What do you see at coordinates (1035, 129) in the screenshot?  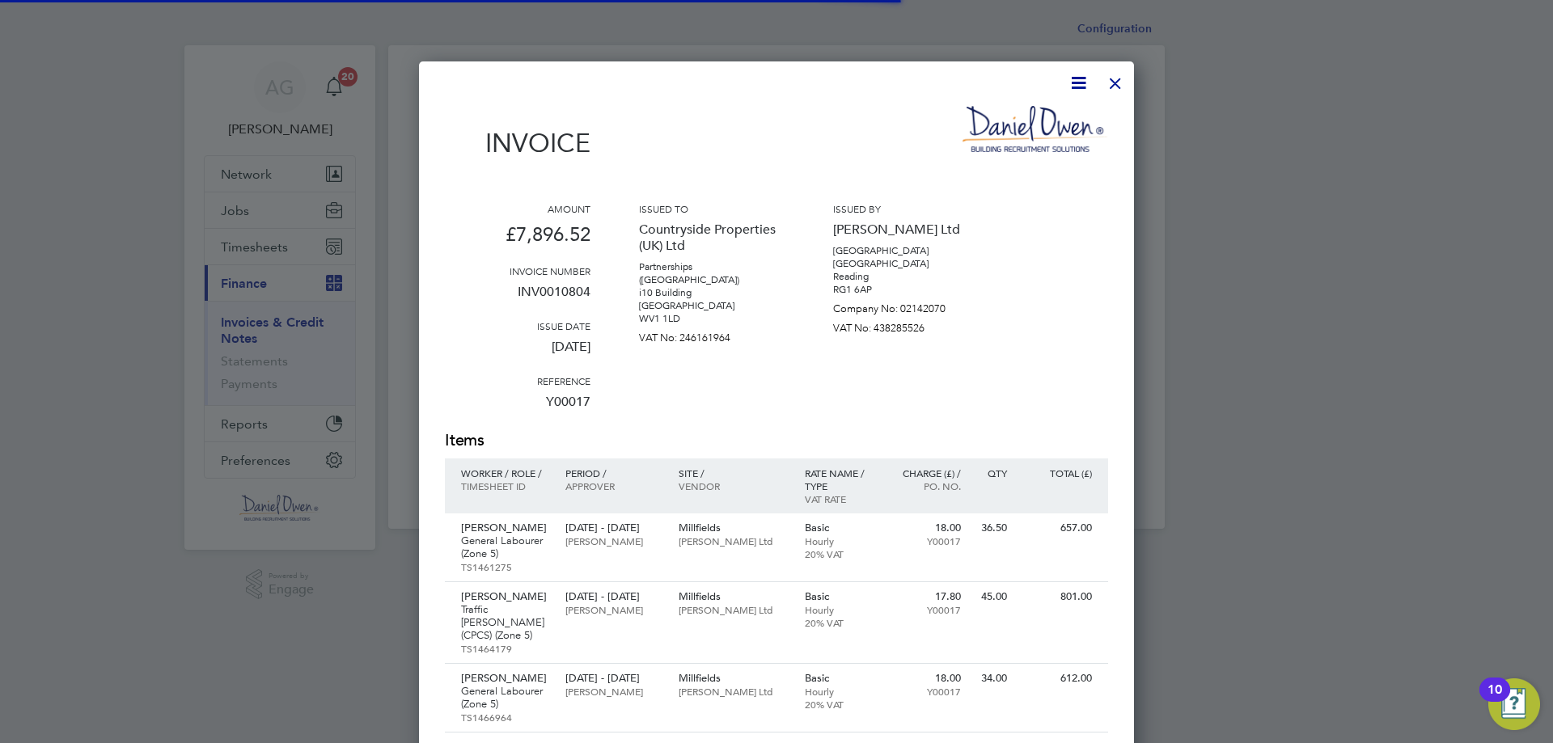 I see `img: danielowen-logo-remittance.png` at bounding box center [1035, 129].